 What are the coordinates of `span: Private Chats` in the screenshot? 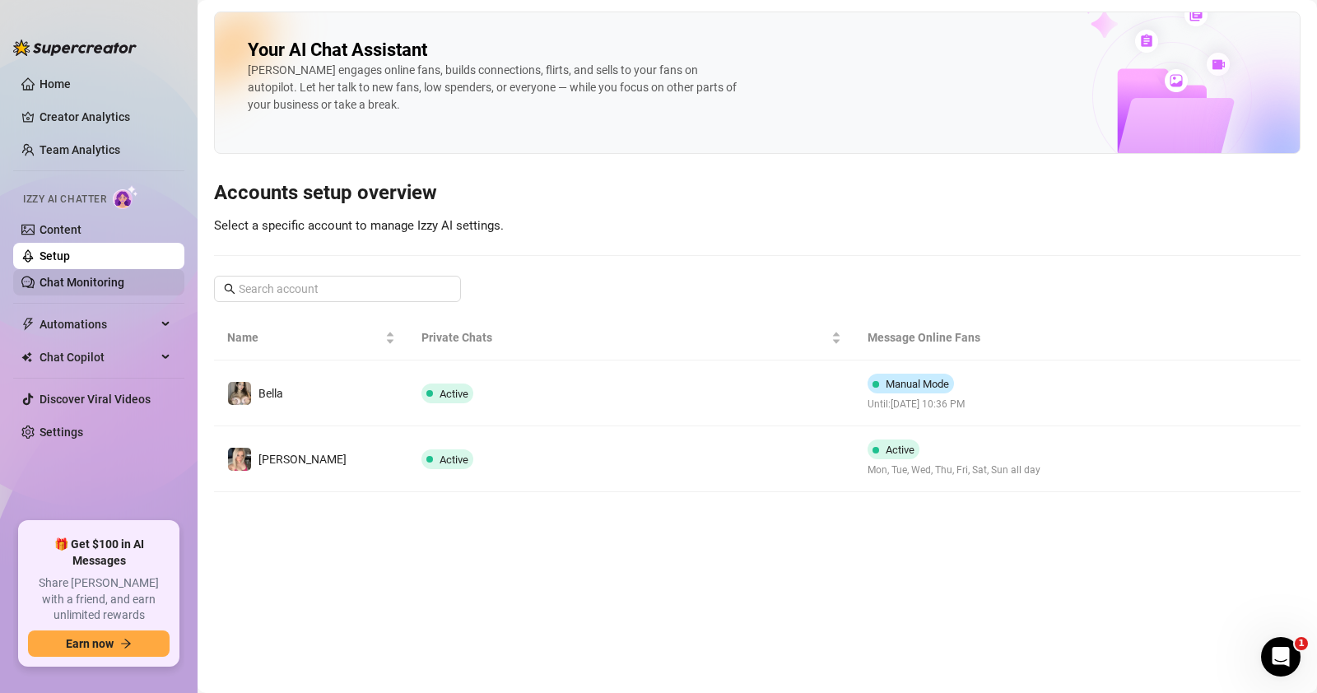 It's located at (625, 337).